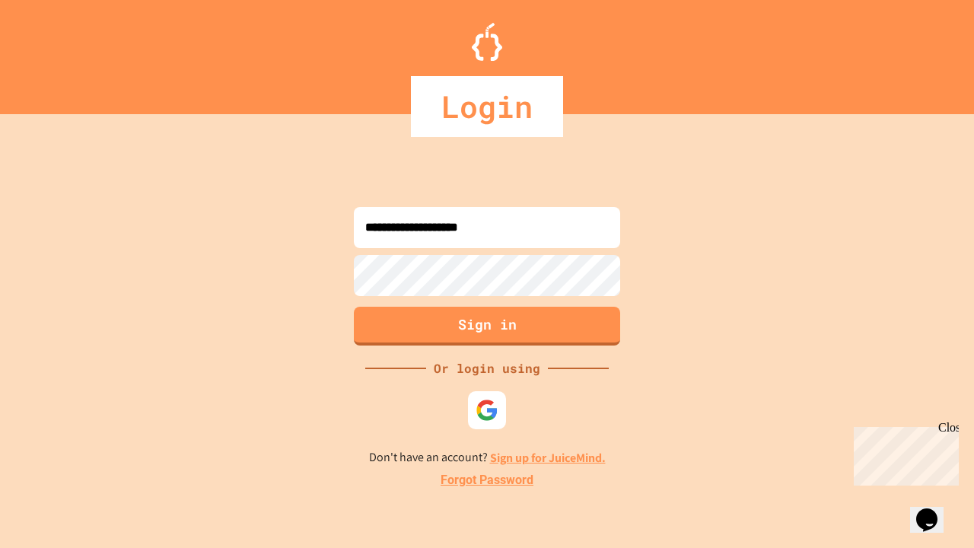 The width and height of the screenshot is (974, 548). What do you see at coordinates (487, 106) in the screenshot?
I see `div: Login` at bounding box center [487, 106].